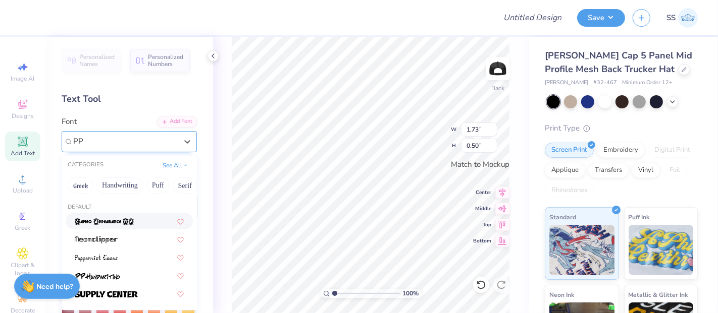 The image size is (718, 313). Describe the element at coordinates (639, 217) in the screenshot. I see `span: Puff Ink` at that location.